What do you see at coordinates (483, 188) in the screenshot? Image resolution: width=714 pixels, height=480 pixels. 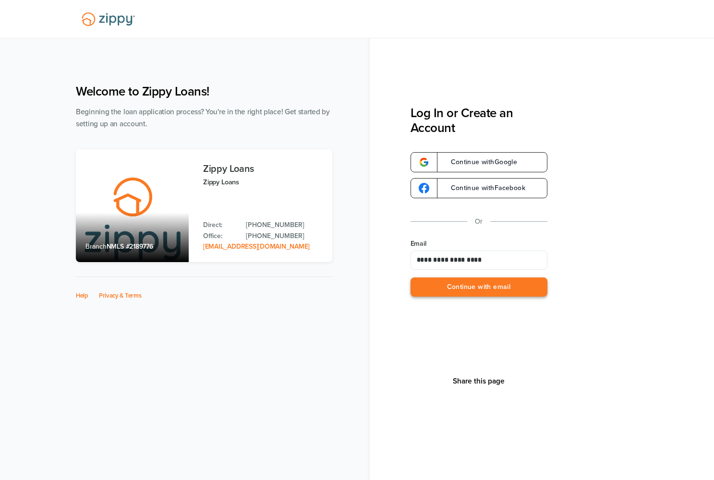 I see `span: Continue with Facebook` at bounding box center [483, 188].